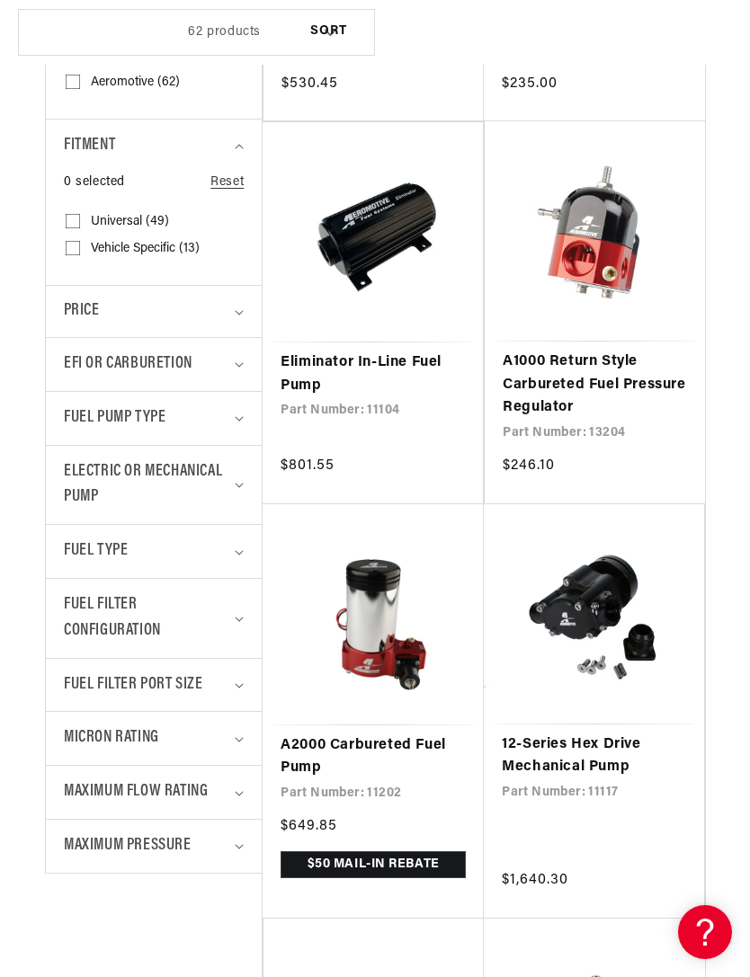 The image size is (750, 977). What do you see at coordinates (154, 146) in the screenshot?
I see `summary: Fitment (0 selected)` at bounding box center [154, 146].